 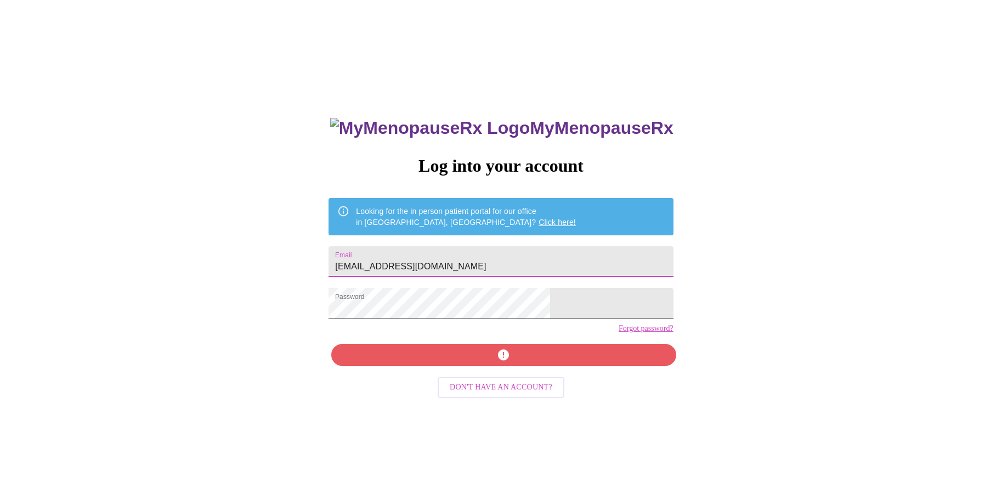 I want to click on h3: MyMenopauseRx, so click(x=502, y=128).